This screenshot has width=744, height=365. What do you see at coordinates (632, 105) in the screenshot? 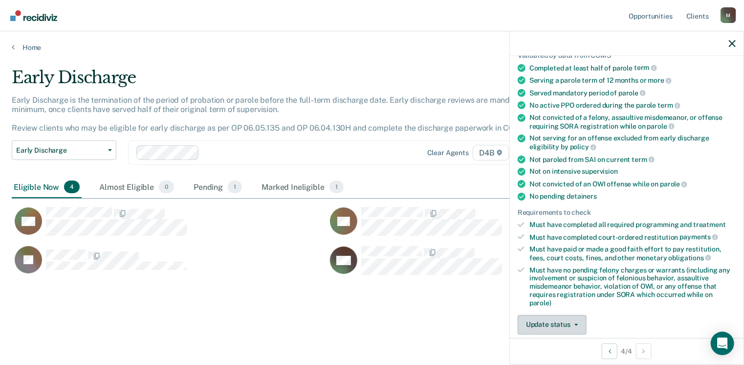
I see `div: No active PPO ordered during the parole` at bounding box center [632, 105].